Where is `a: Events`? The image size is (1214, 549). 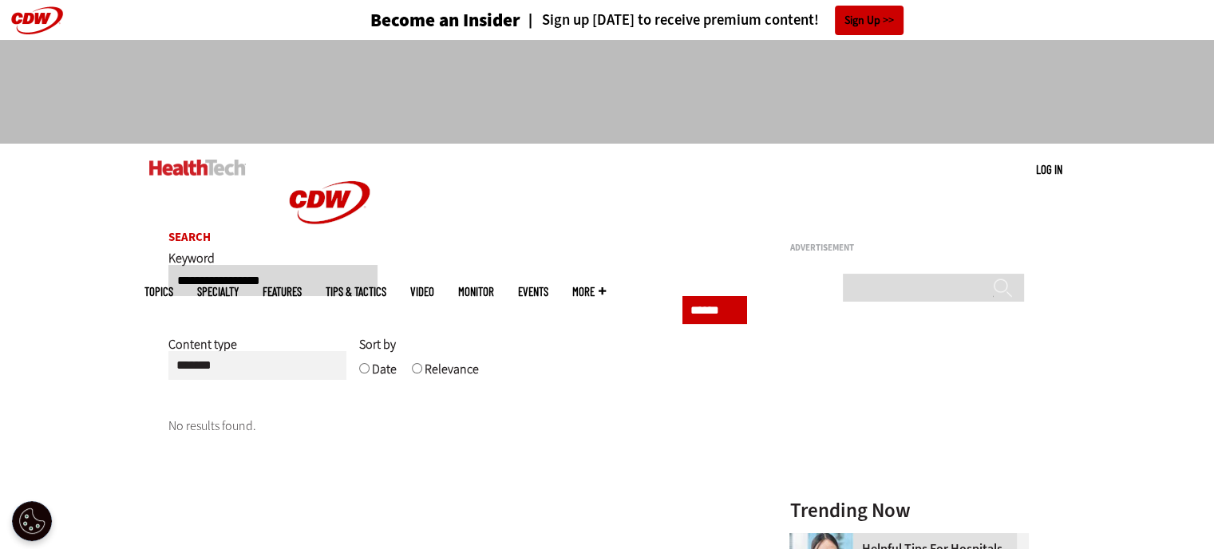
a: Events is located at coordinates (533, 291).